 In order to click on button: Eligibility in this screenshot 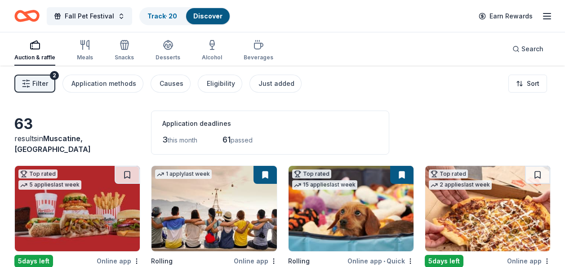, I will do `click(220, 84)`.